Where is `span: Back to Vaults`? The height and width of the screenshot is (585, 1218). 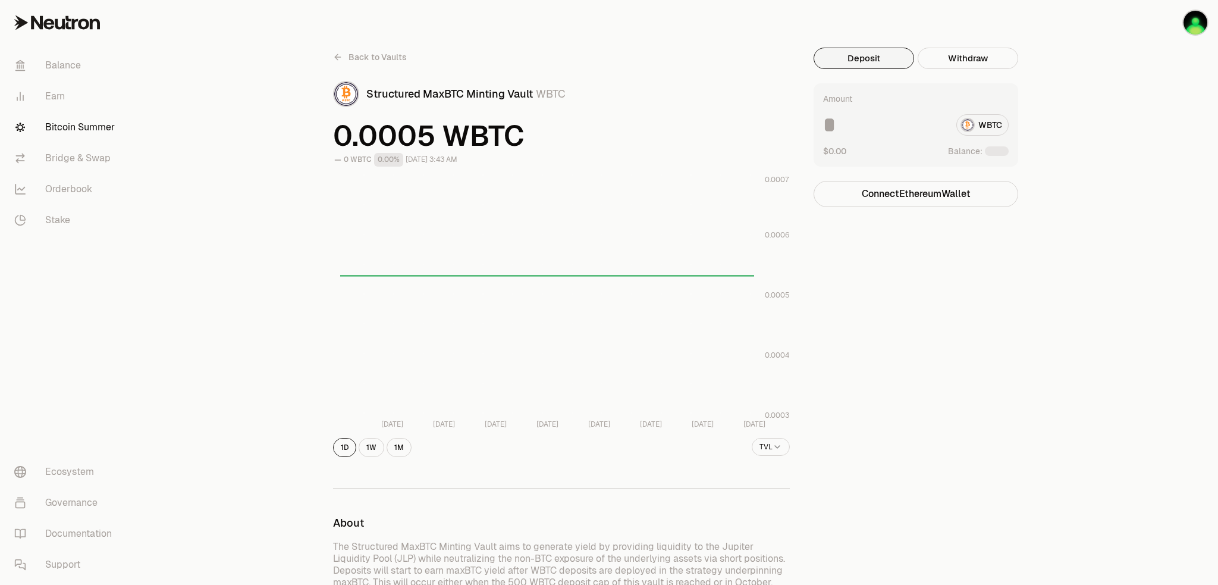
span: Back to Vaults is located at coordinates (378, 57).